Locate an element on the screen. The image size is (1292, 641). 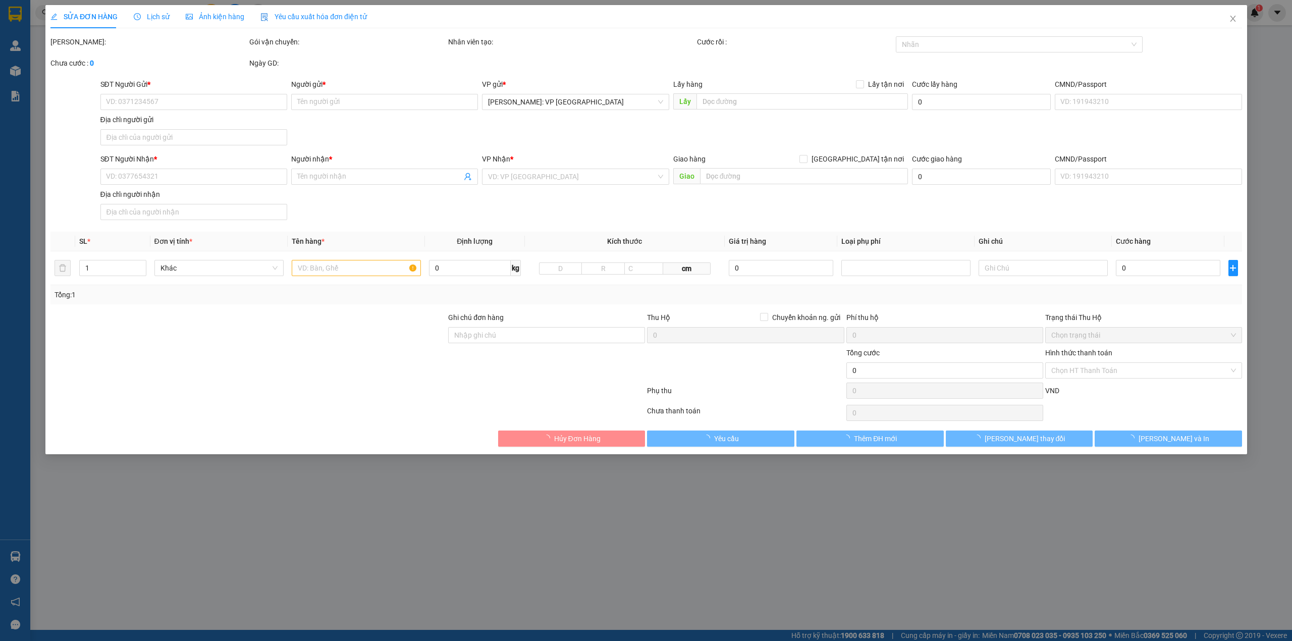
span: Giao is located at coordinates (686, 176).